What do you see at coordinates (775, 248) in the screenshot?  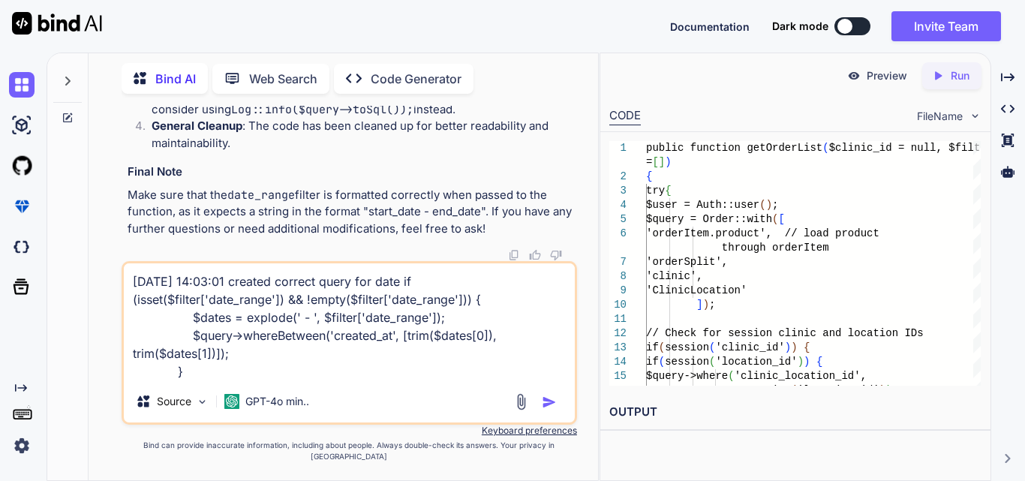 I see `span: through orderItem` at bounding box center [775, 248].